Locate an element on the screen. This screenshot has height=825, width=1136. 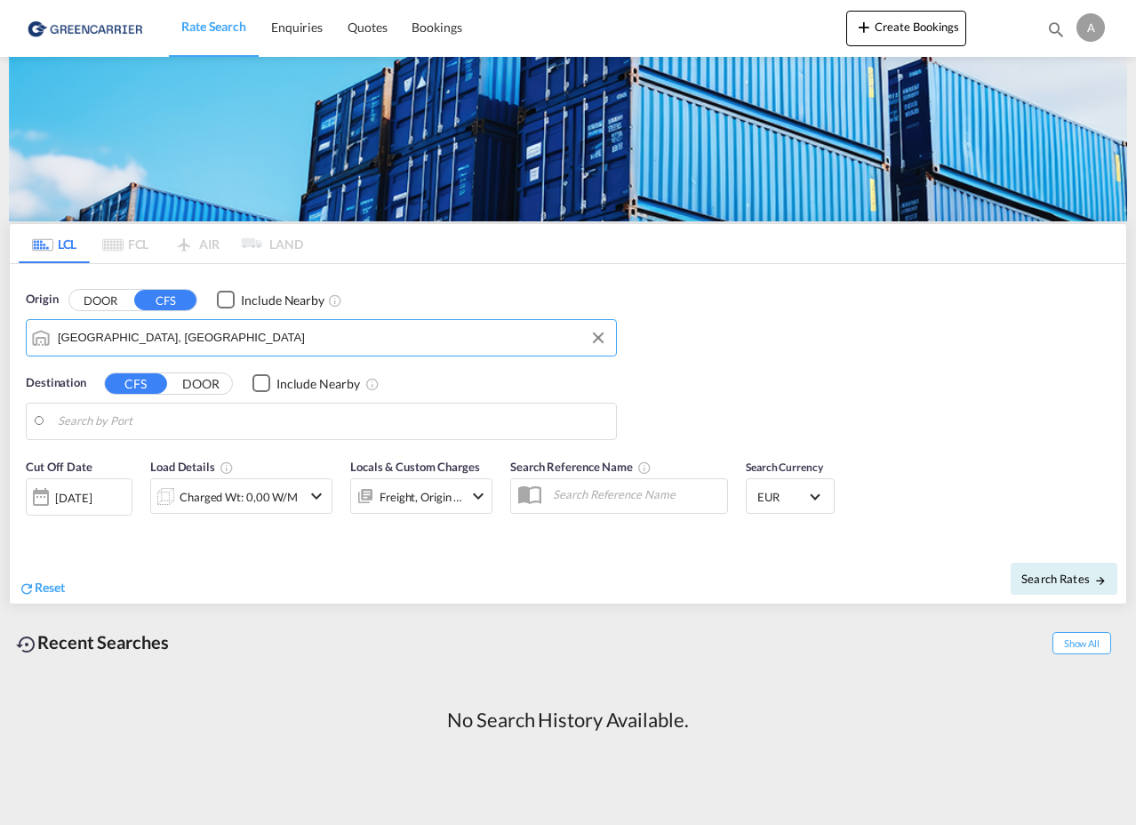
input: Search Reference Name is located at coordinates (635, 494).